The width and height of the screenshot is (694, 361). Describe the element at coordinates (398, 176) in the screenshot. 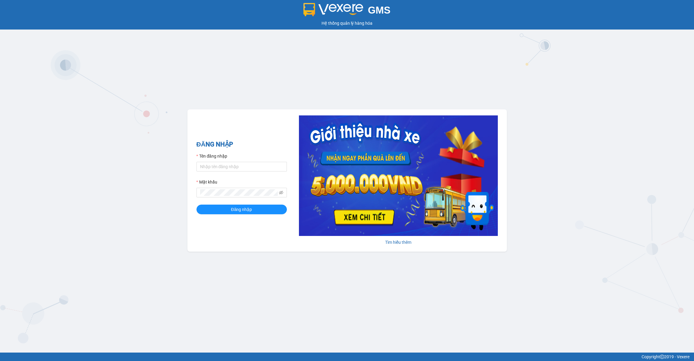

I see `img: banner-0` at that location.